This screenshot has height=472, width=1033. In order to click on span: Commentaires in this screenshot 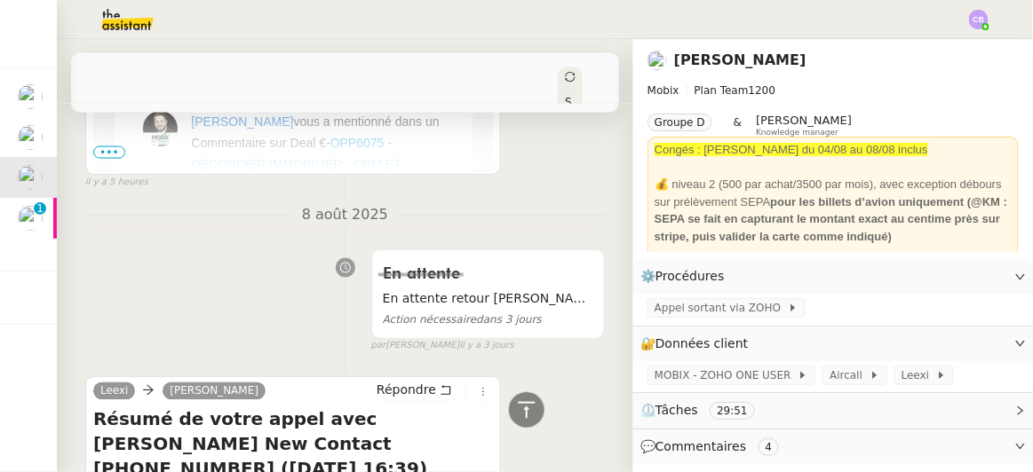, I will do `click(701, 447)`.